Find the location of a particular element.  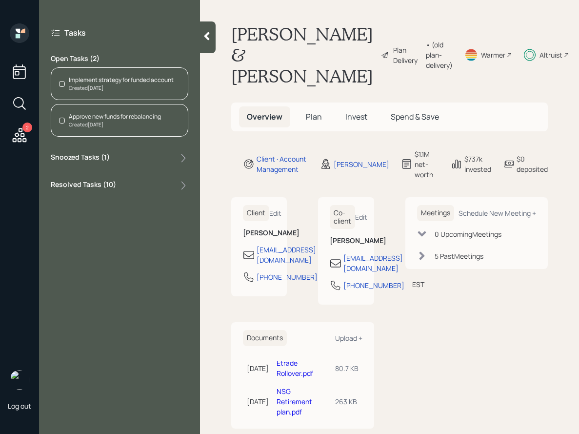

h6: Documents is located at coordinates (265, 338).